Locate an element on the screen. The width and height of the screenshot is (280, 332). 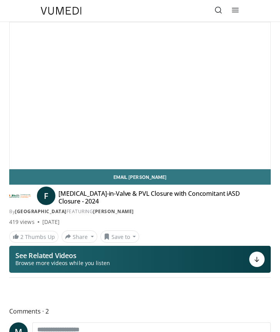
p: See Related Videos is located at coordinates (63, 256).